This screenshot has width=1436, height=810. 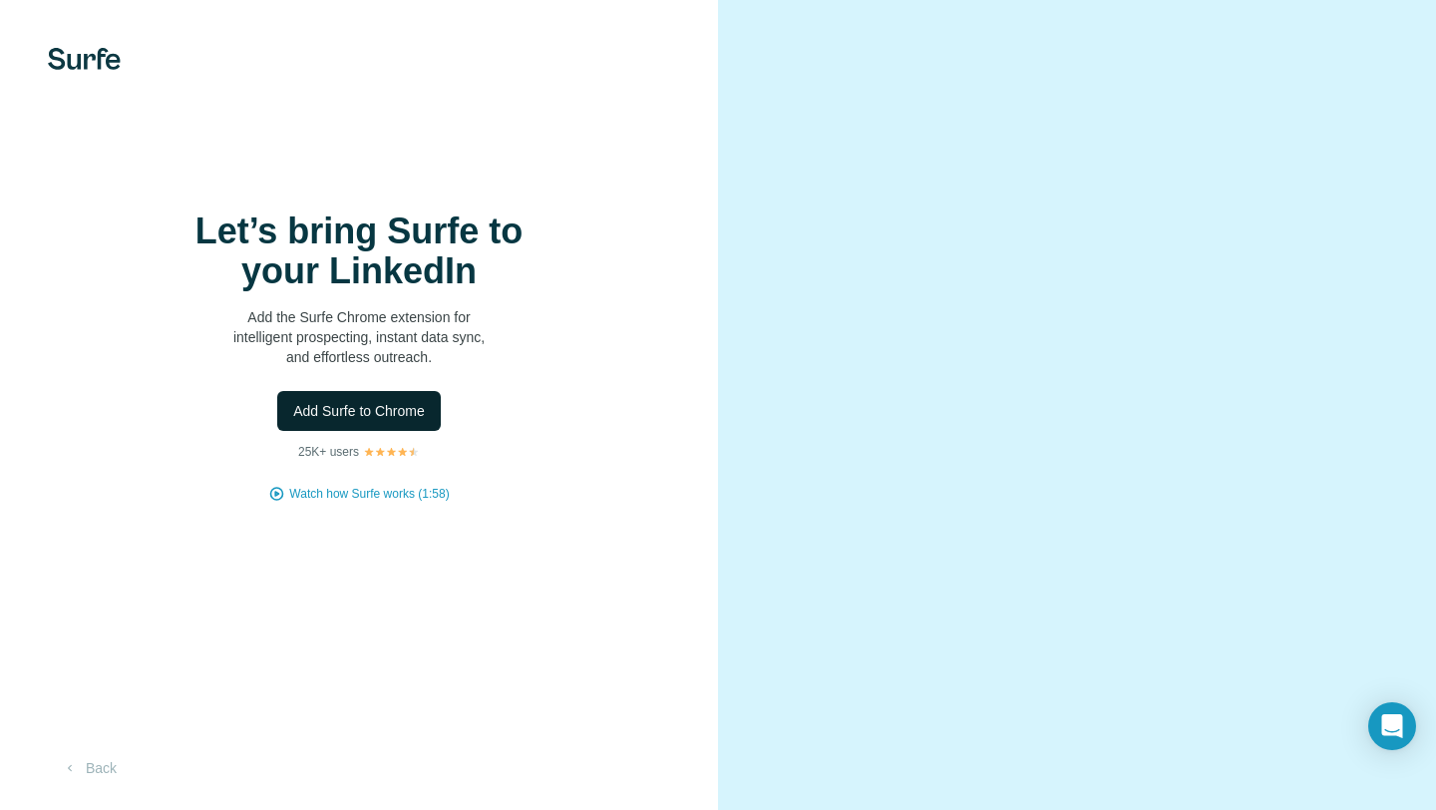 What do you see at coordinates (369, 494) in the screenshot?
I see `span: Watch how Surfe works (1:58)` at bounding box center [369, 494].